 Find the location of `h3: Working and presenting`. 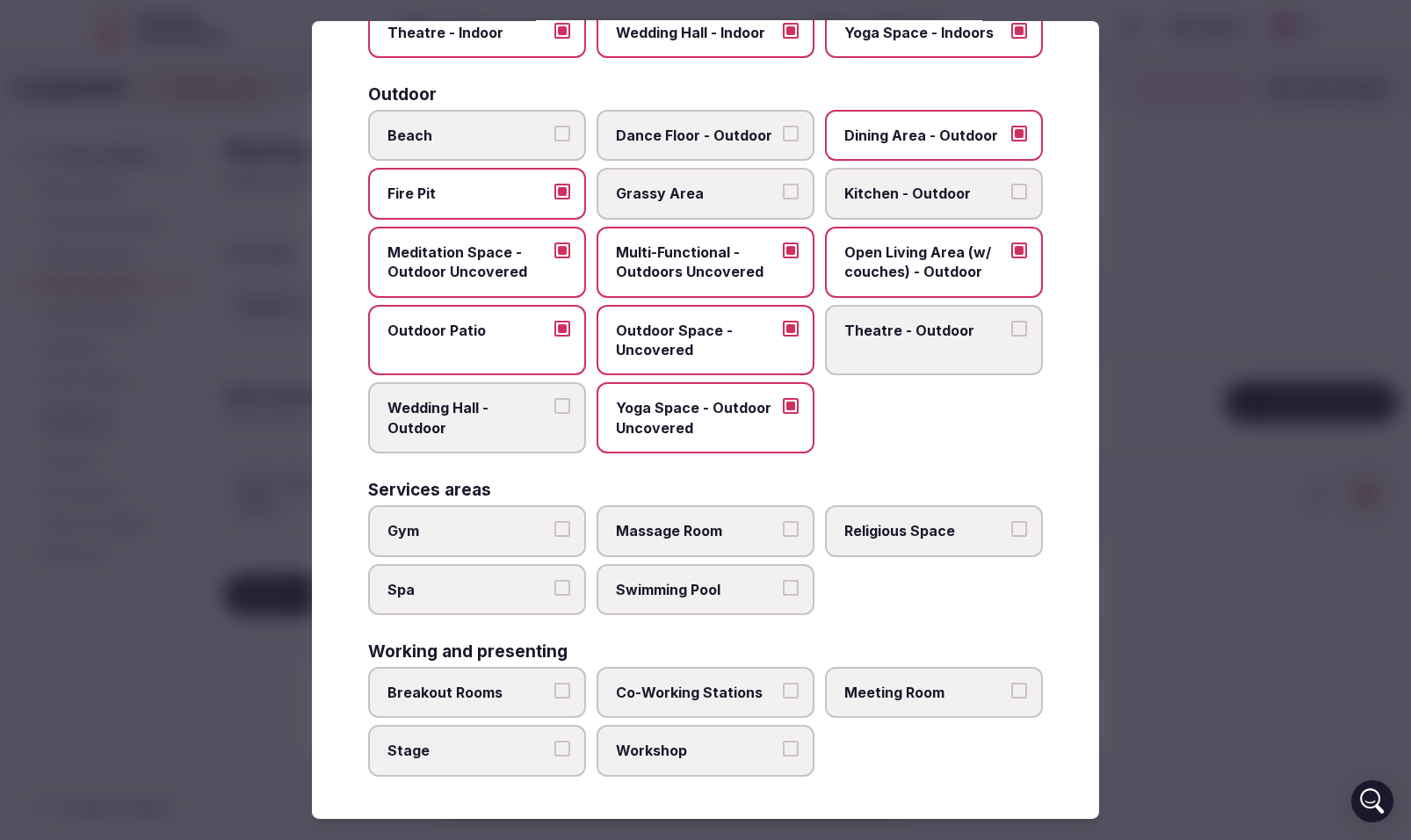

h3: Working and presenting is located at coordinates (467, 651).